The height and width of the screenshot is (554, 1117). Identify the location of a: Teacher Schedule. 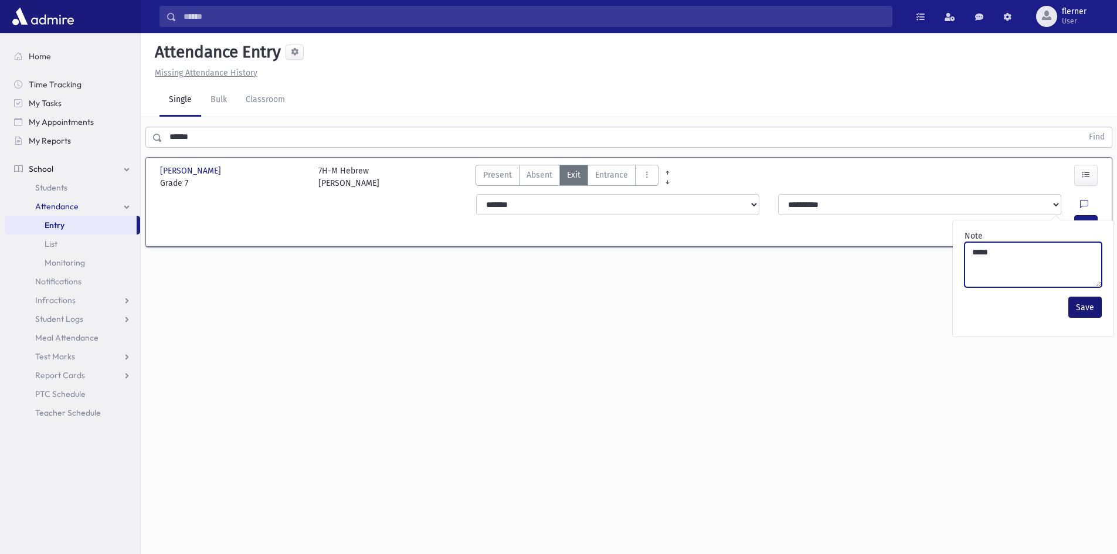
(72, 413).